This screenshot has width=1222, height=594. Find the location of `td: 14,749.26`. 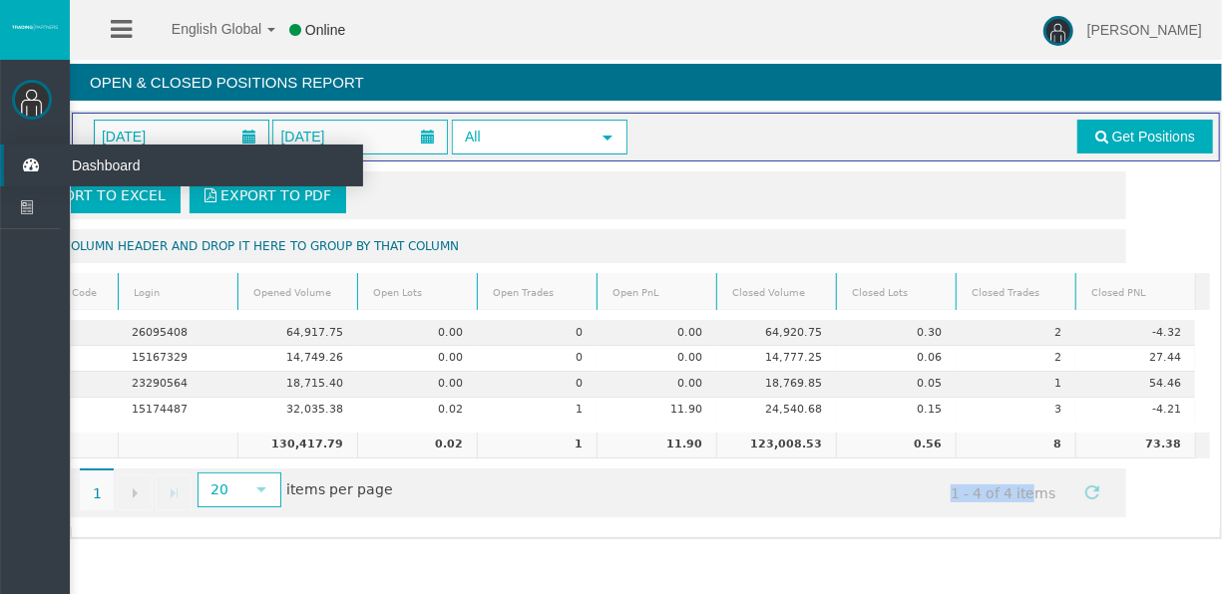

td: 14,749.26 is located at coordinates (297, 359).